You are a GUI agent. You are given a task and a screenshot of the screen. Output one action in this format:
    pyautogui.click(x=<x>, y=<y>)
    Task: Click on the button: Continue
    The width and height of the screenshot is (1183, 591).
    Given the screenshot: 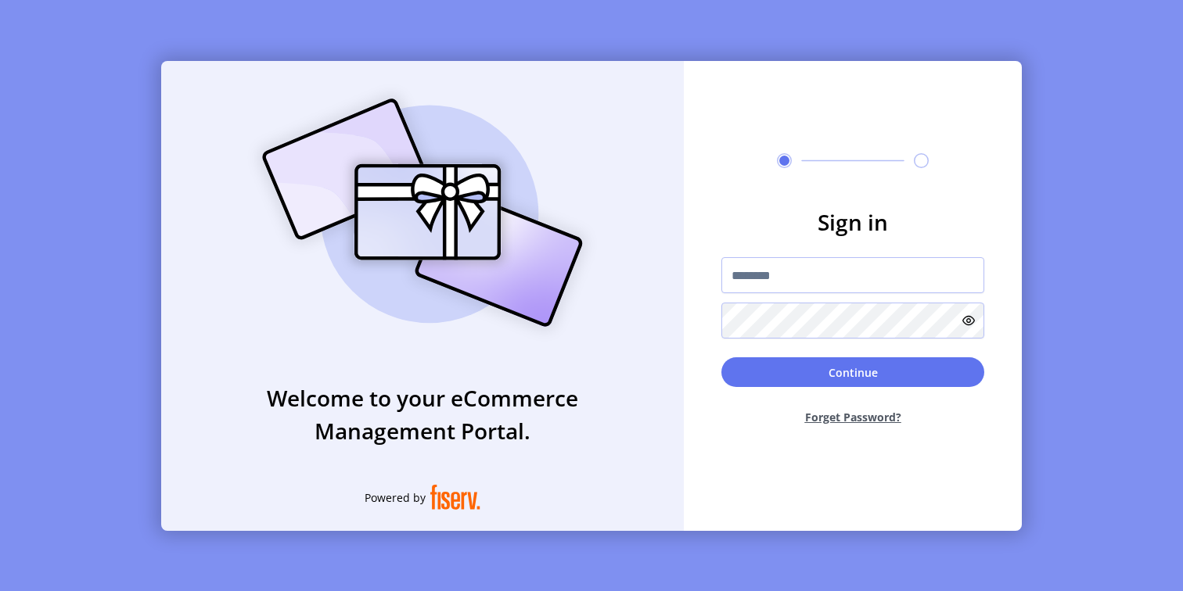 What is the action you would take?
    pyautogui.click(x=853, y=372)
    